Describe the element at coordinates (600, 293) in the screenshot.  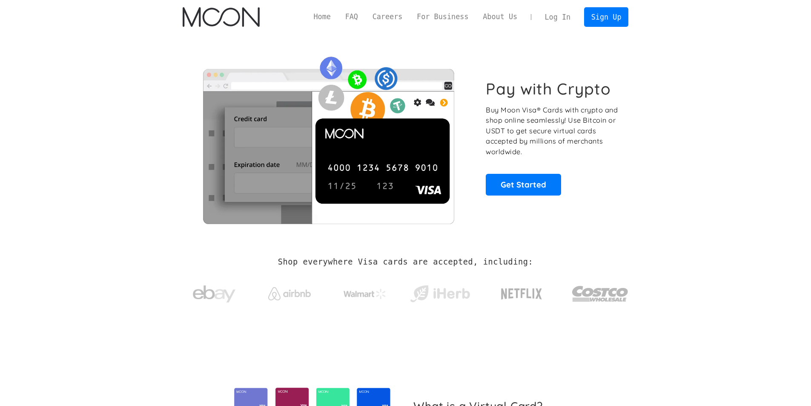
I see `img: Costco` at that location.